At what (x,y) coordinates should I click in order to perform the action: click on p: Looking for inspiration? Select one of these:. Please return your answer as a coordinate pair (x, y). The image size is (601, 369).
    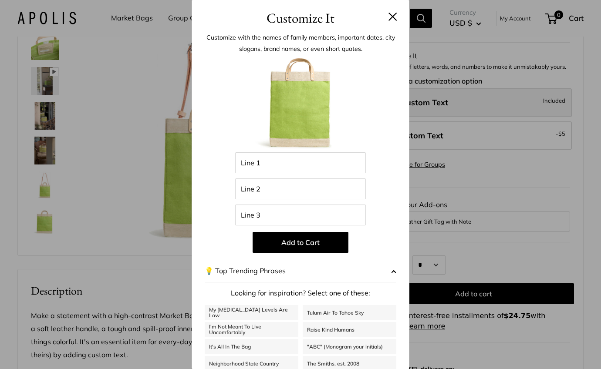
    Looking at the image, I should click on (300, 294).